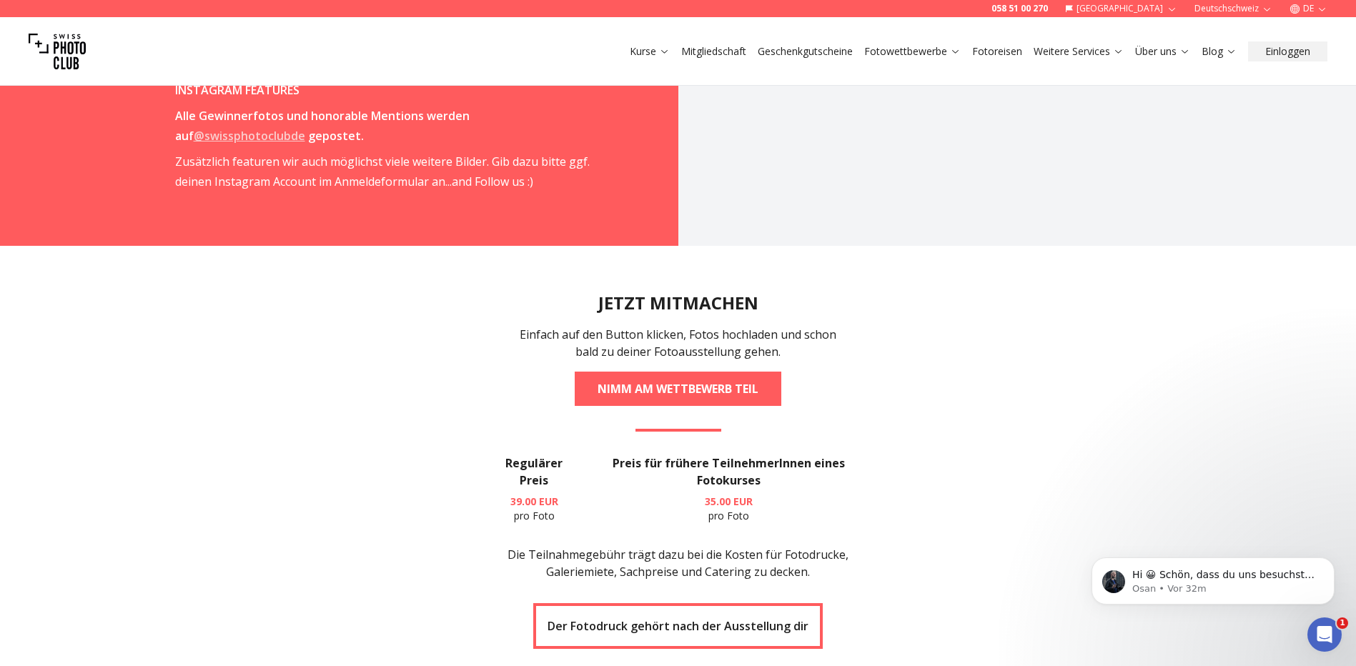 The height and width of the screenshot is (666, 1356). I want to click on h3: Preis für frühere TeilnehmerInnen eines Fotokurses, so click(728, 472).